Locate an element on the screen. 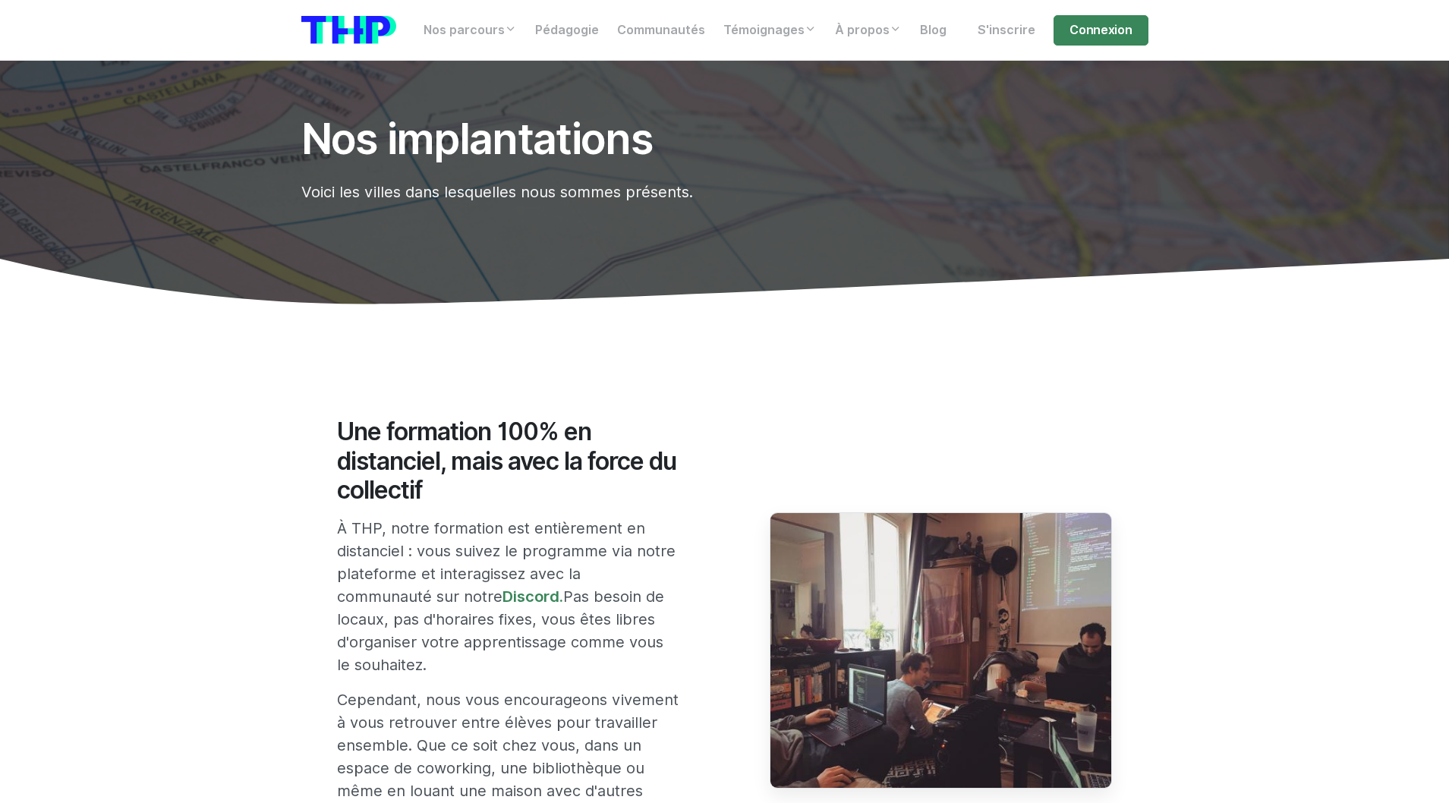 The height and width of the screenshot is (803, 1449). a: Discord. is located at coordinates (533, 597).